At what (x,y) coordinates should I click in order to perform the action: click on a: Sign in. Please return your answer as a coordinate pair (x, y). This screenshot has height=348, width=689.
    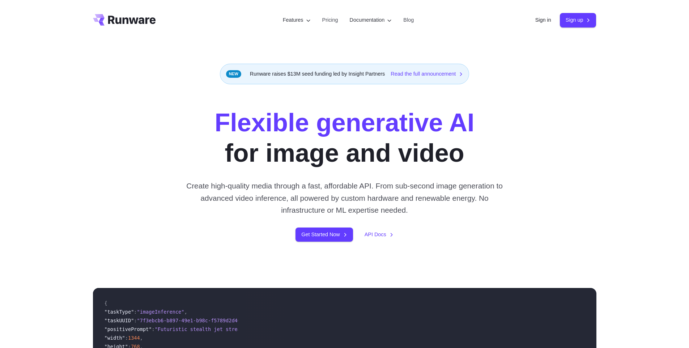
    Looking at the image, I should click on (543, 20).